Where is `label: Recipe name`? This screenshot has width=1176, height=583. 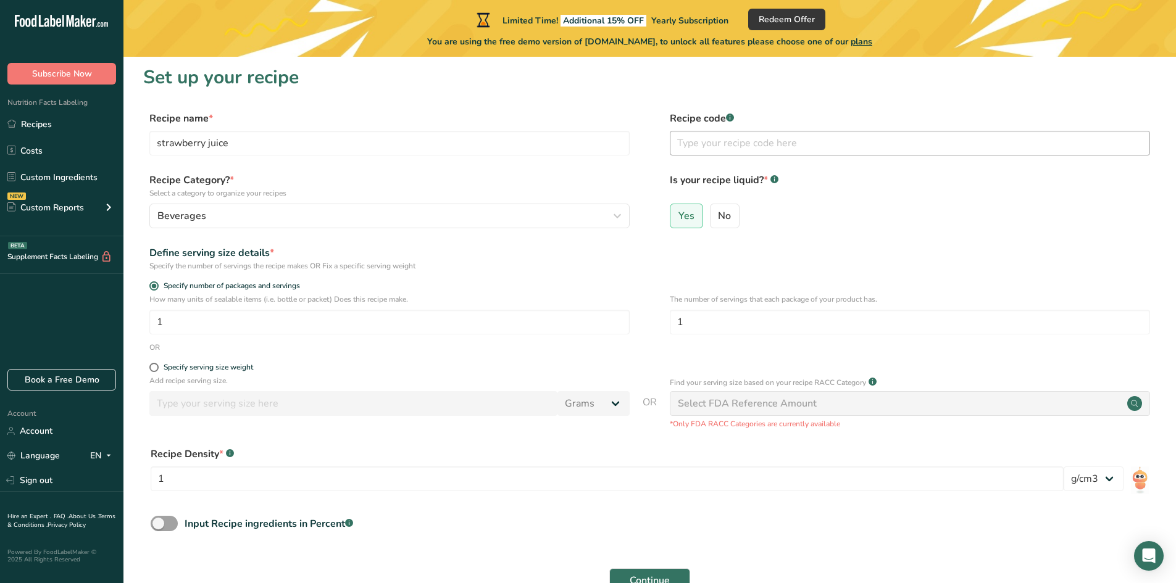 label: Recipe name is located at coordinates (390, 119).